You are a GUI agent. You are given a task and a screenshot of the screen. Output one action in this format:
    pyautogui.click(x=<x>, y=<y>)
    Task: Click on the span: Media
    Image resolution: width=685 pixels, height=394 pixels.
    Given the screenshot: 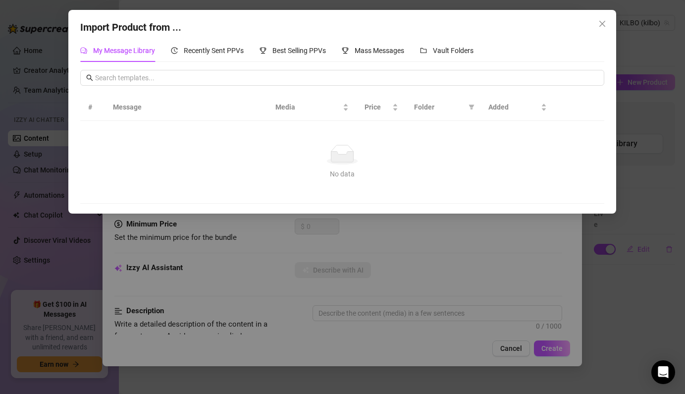 What is the action you would take?
    pyautogui.click(x=308, y=107)
    